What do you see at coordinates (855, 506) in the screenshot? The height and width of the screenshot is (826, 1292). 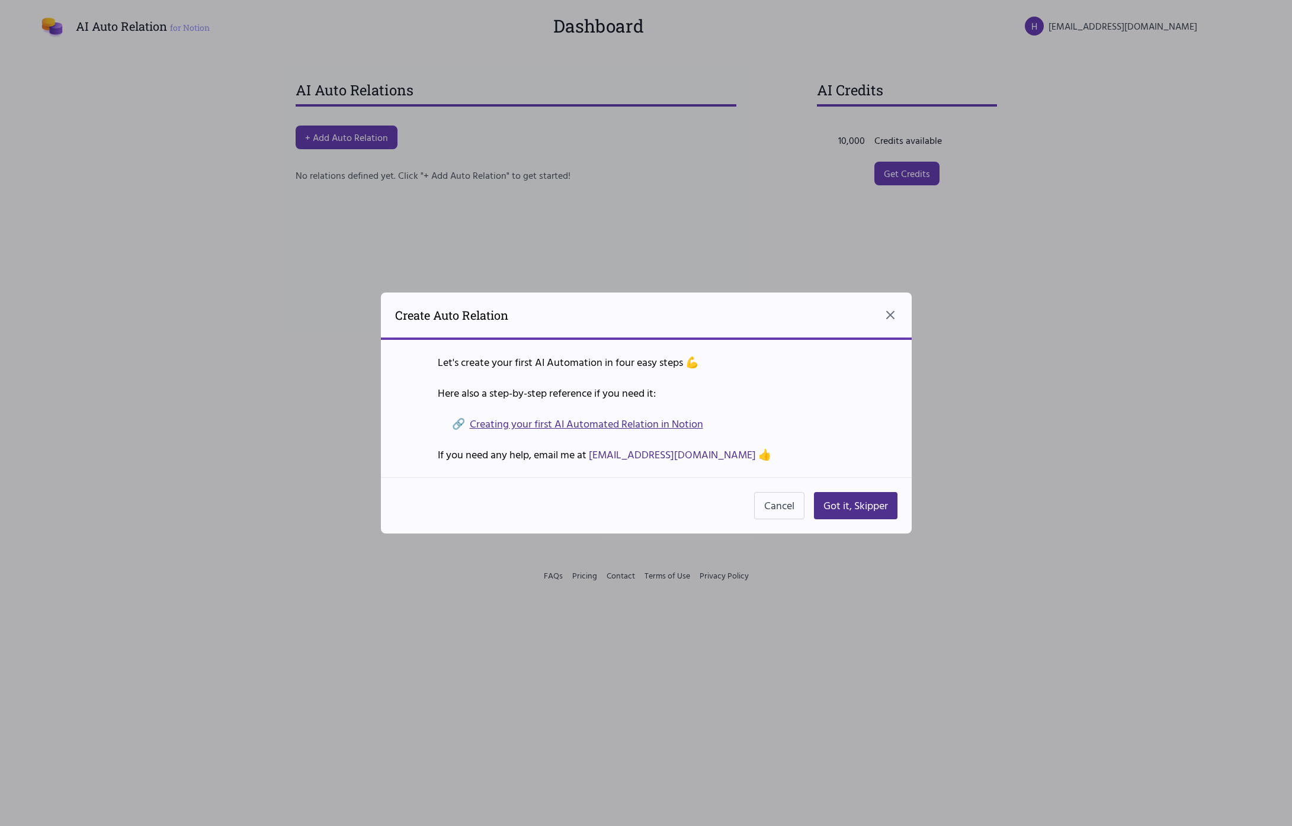 I see `button: Got it, Skipper` at bounding box center [855, 506].